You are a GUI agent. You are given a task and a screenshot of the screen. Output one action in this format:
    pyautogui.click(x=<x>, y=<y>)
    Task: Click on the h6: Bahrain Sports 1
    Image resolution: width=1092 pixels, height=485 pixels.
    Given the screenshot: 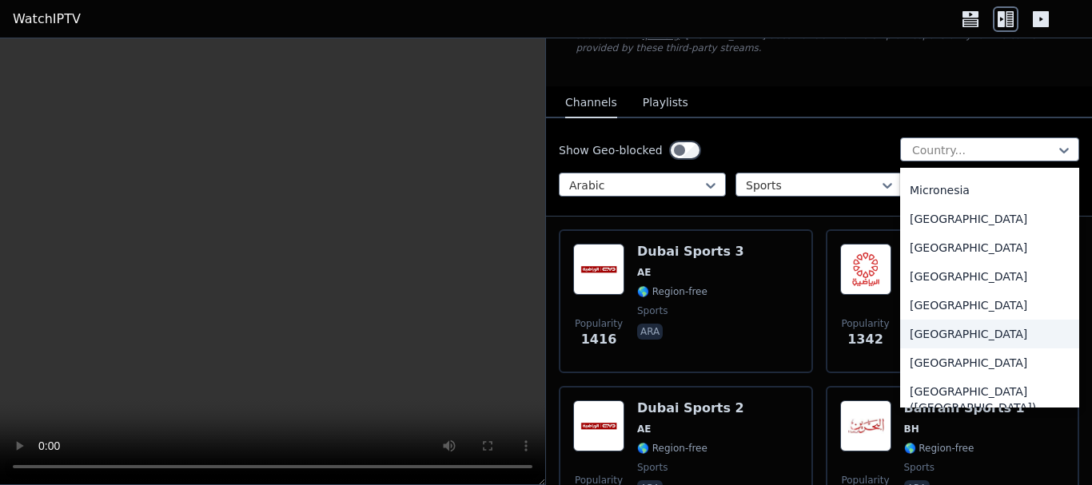 What is the action you would take?
    pyautogui.click(x=964, y=408)
    